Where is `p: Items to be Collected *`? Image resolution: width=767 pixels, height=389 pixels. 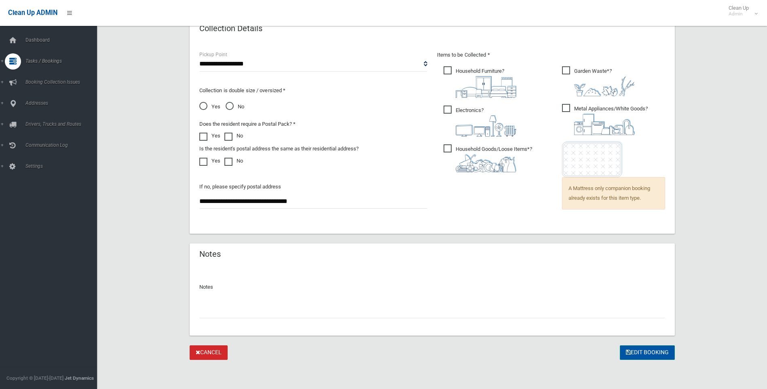 p: Items to be Collected * is located at coordinates (551, 55).